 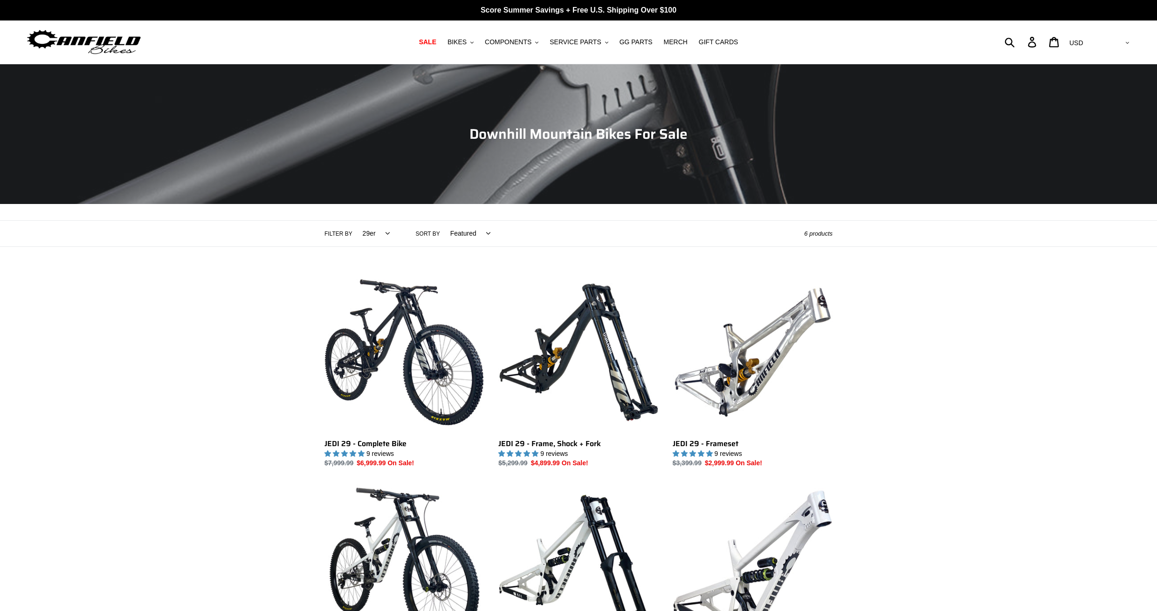 What do you see at coordinates (508, 42) in the screenshot?
I see `span: COMPONENTS` at bounding box center [508, 42].